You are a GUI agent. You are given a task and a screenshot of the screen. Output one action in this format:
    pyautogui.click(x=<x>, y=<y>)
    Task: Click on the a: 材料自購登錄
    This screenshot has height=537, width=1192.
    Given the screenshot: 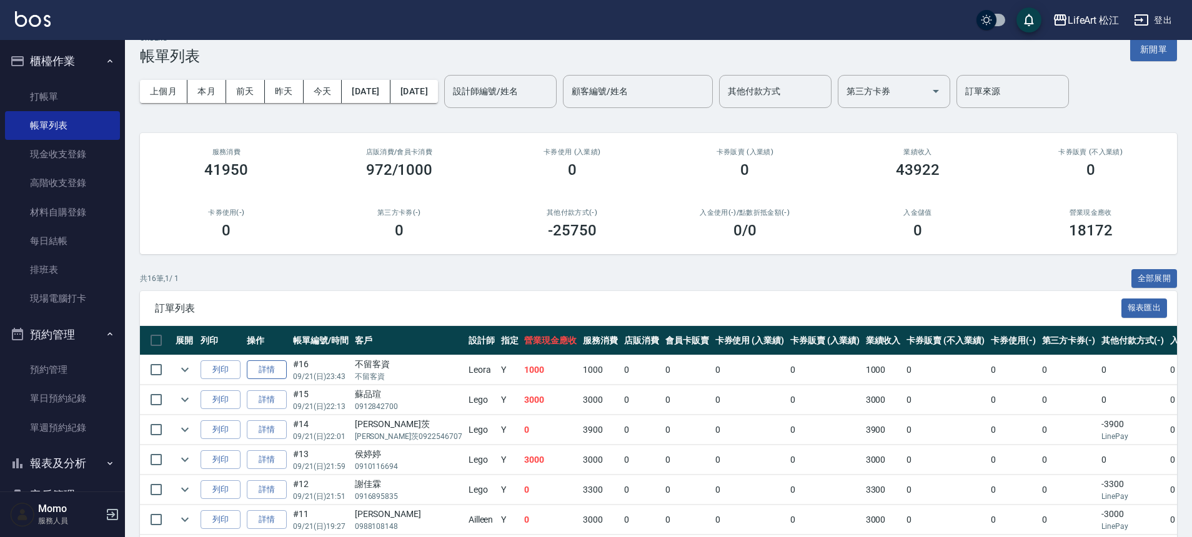 What is the action you would take?
    pyautogui.click(x=62, y=212)
    